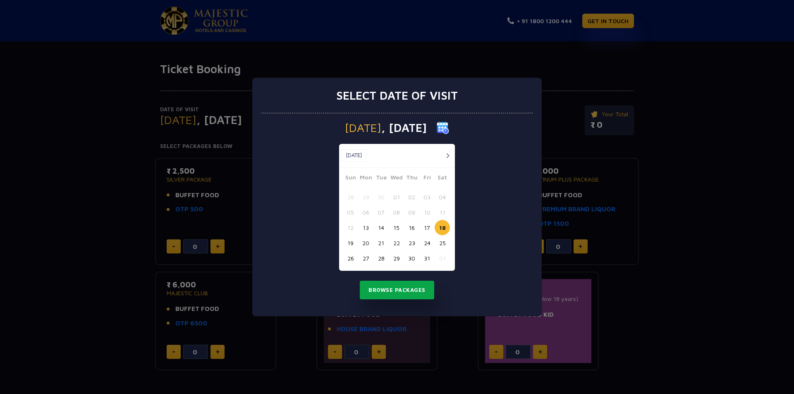  I want to click on button: 02, so click(412, 197).